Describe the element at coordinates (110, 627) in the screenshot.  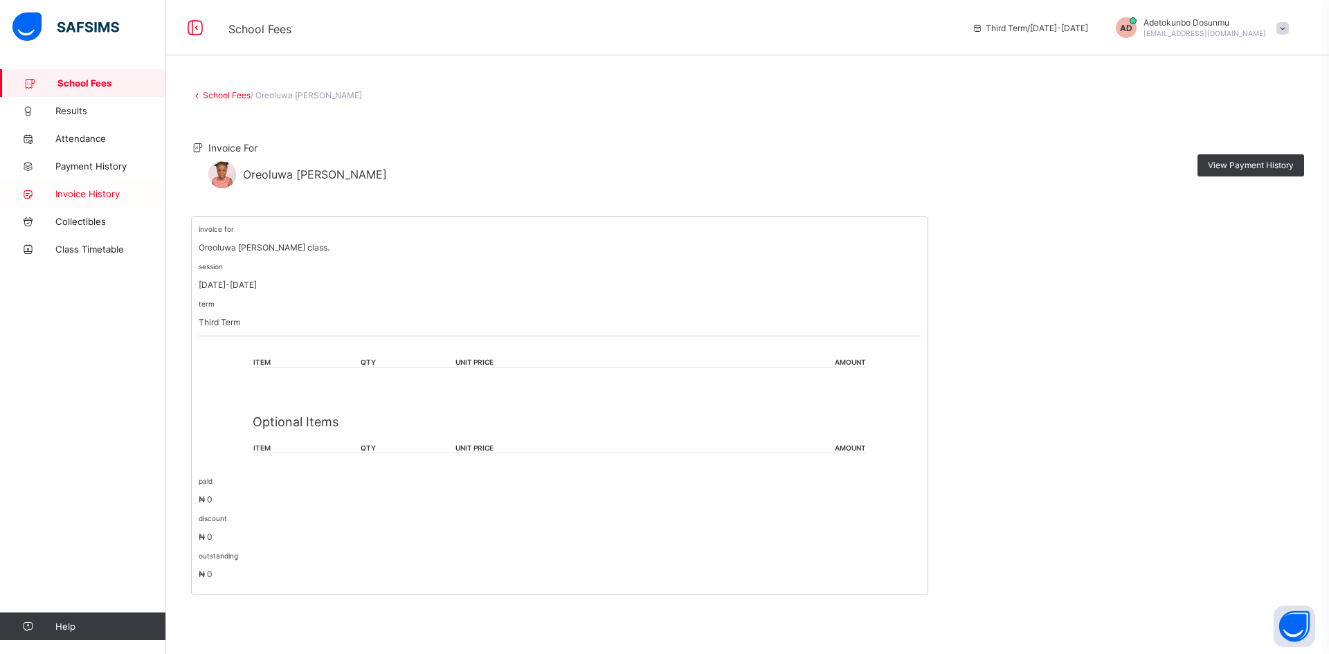
I see `span: Help` at that location.